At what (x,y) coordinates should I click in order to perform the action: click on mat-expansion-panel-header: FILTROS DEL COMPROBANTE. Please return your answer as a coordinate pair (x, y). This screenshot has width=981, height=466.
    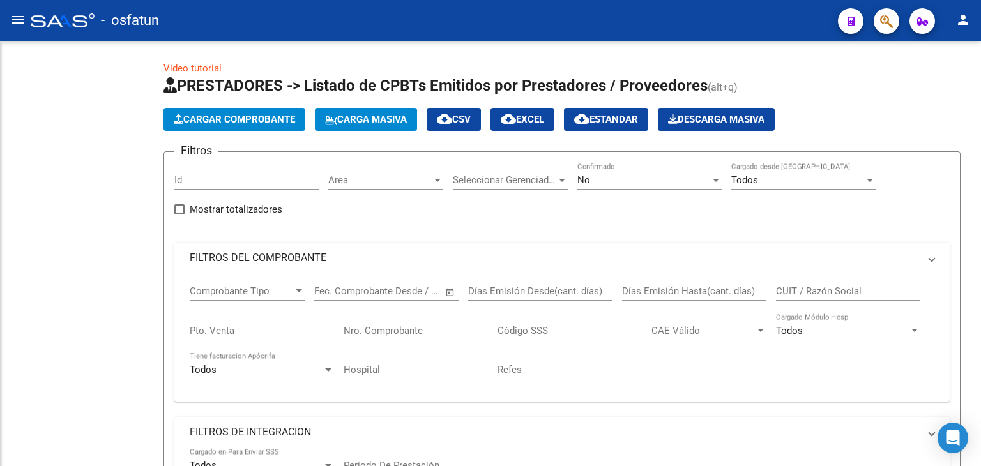
    Looking at the image, I should click on (562, 258).